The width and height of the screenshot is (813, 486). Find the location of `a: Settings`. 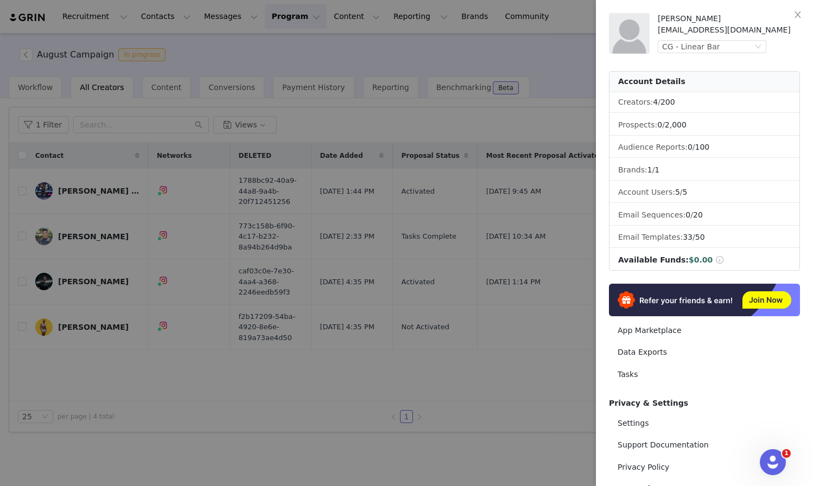

a: Settings is located at coordinates (704, 423).